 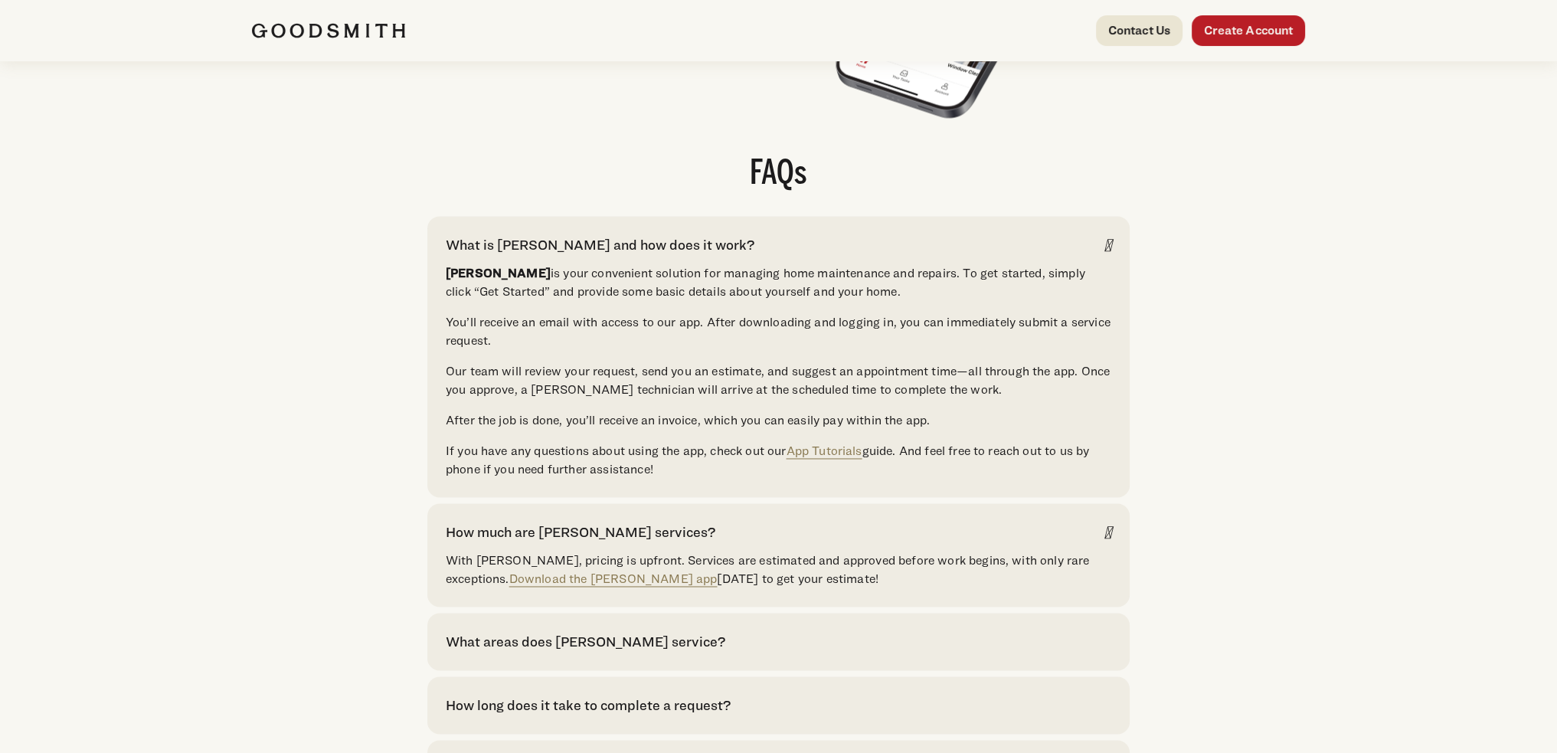 I want to click on div: How long does it take to complete a request?, so click(x=588, y=705).